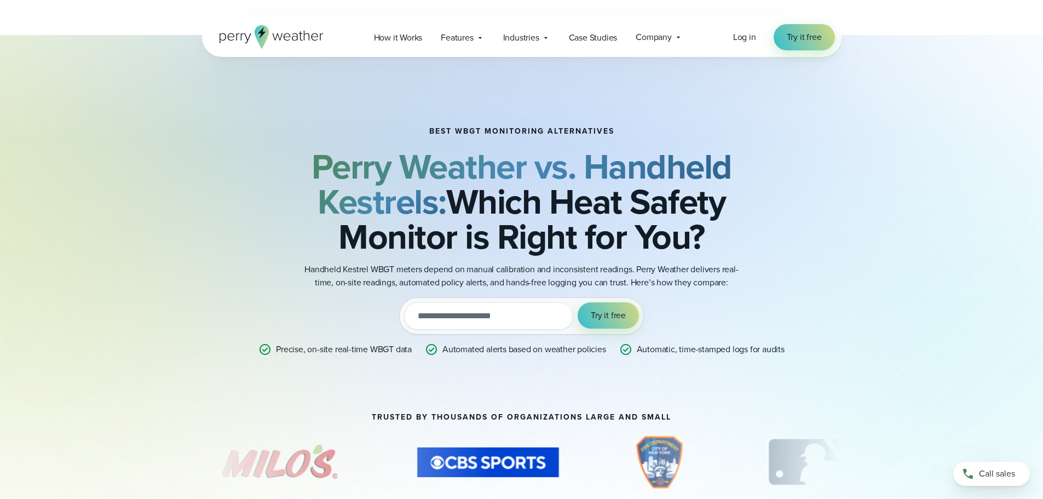 This screenshot has height=499, width=1043. Describe the element at coordinates (344, 349) in the screenshot. I see `p: Precise, on-site real-time WBGT data` at that location.